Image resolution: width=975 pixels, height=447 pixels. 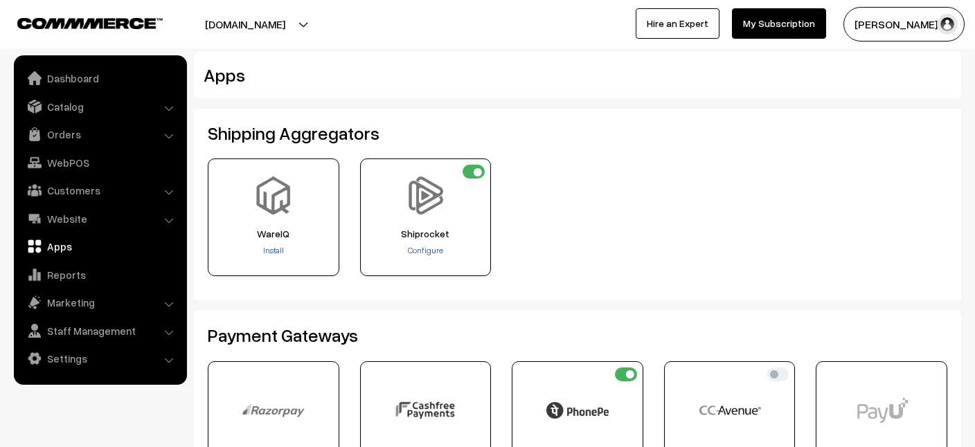 What do you see at coordinates (100, 190) in the screenshot?
I see `a: Customers` at bounding box center [100, 190].